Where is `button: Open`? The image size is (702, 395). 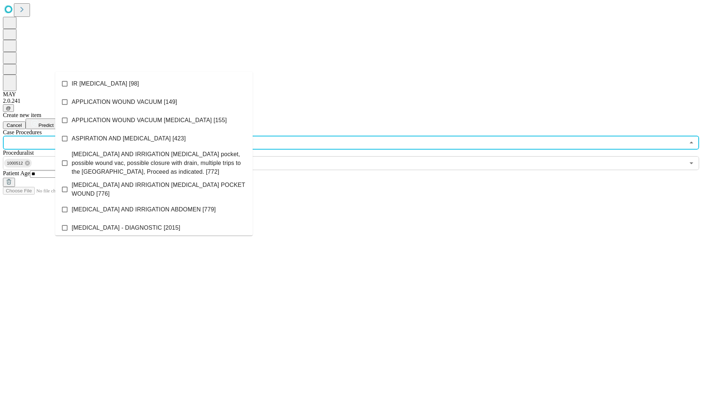
button: Open is located at coordinates (692, 163).